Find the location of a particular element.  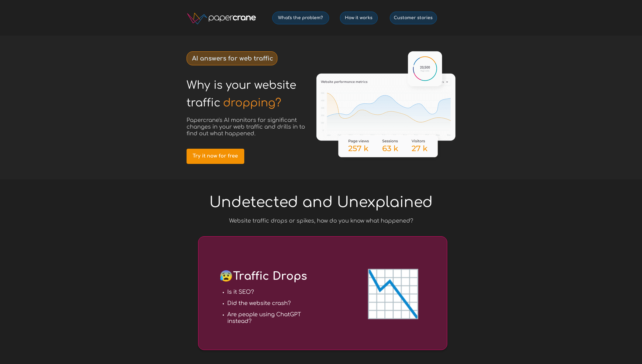

span: Traffic Drops is located at coordinates (263, 276).